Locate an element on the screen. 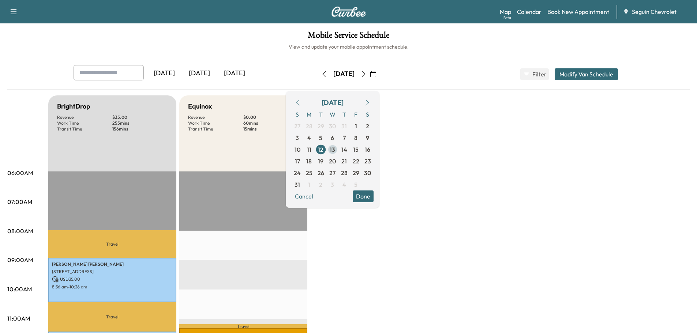 This screenshot has height=333, width=697. span: 18 is located at coordinates (309, 161).